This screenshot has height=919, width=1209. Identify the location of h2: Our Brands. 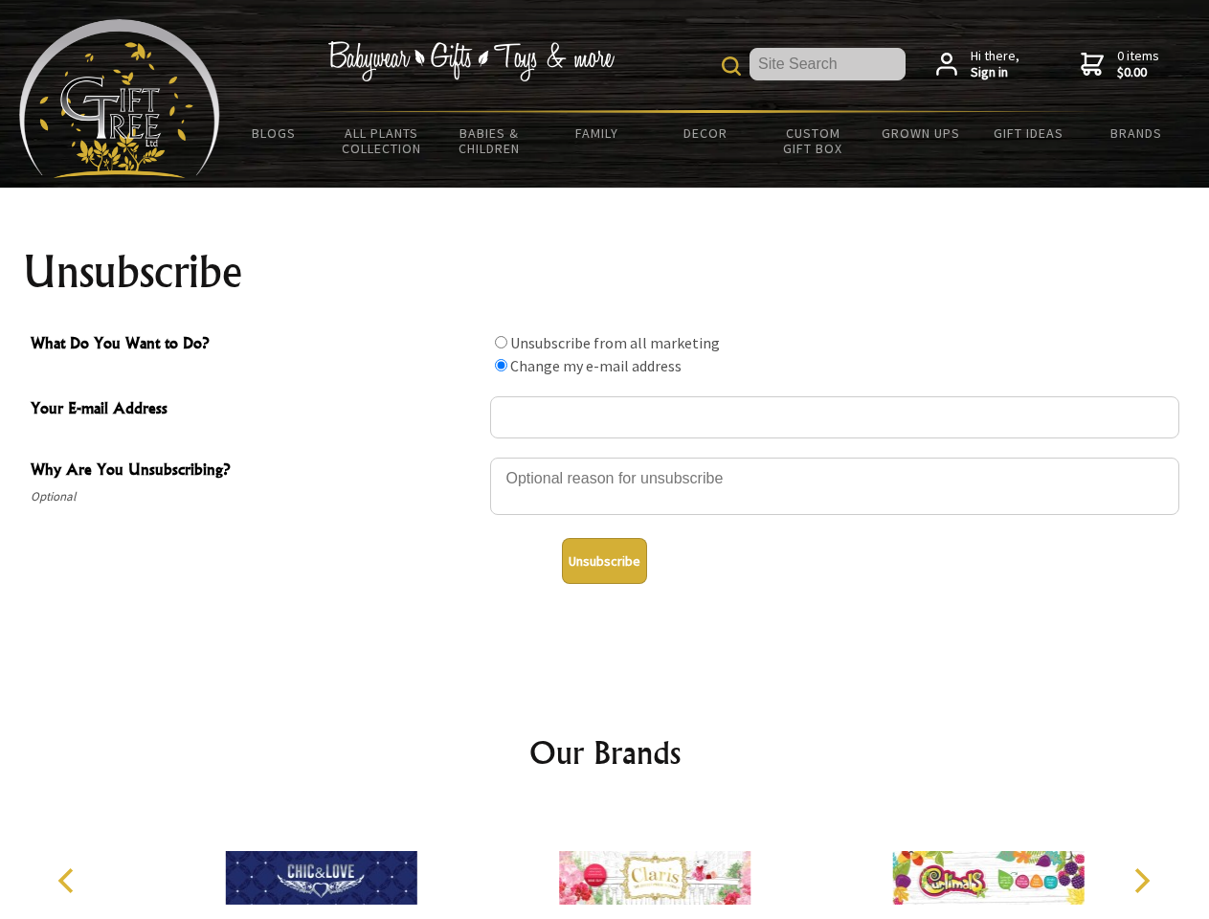
(605, 752).